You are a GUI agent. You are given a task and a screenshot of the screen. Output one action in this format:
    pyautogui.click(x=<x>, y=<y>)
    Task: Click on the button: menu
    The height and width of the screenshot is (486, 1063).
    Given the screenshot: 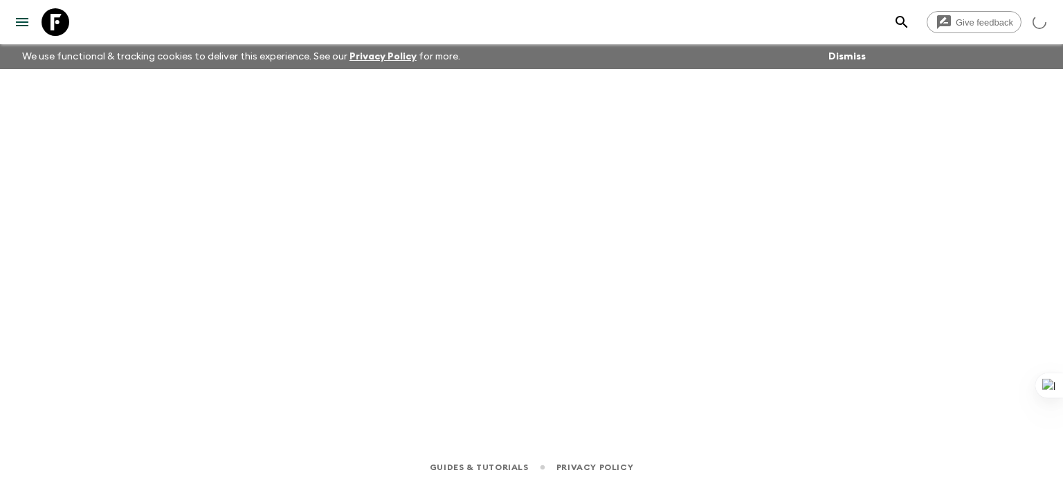 What is the action you would take?
    pyautogui.click(x=22, y=22)
    